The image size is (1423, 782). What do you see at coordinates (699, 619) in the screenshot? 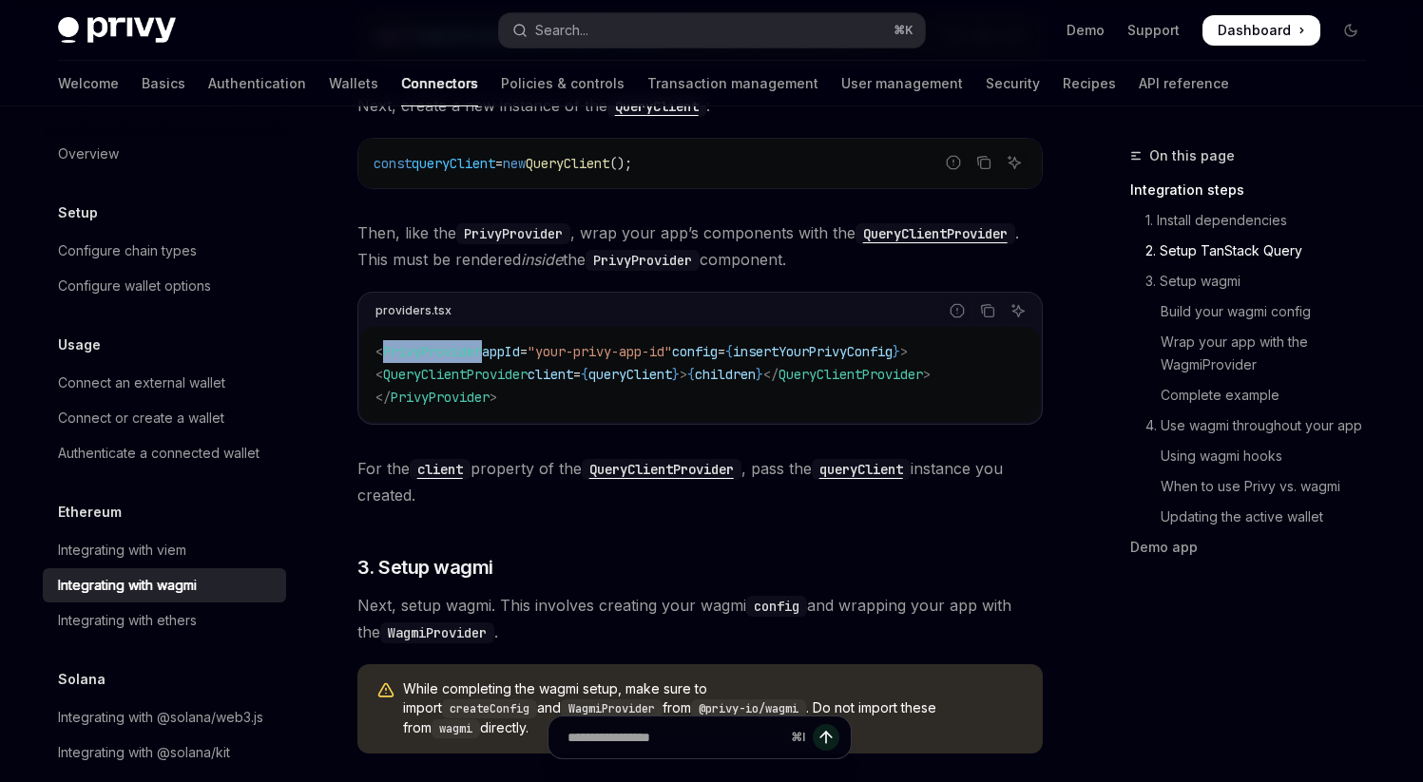
I see `span: Next, setup wagmi. This involves creating your wagmi and wrapping your app with the .` at bounding box center [699, 619].